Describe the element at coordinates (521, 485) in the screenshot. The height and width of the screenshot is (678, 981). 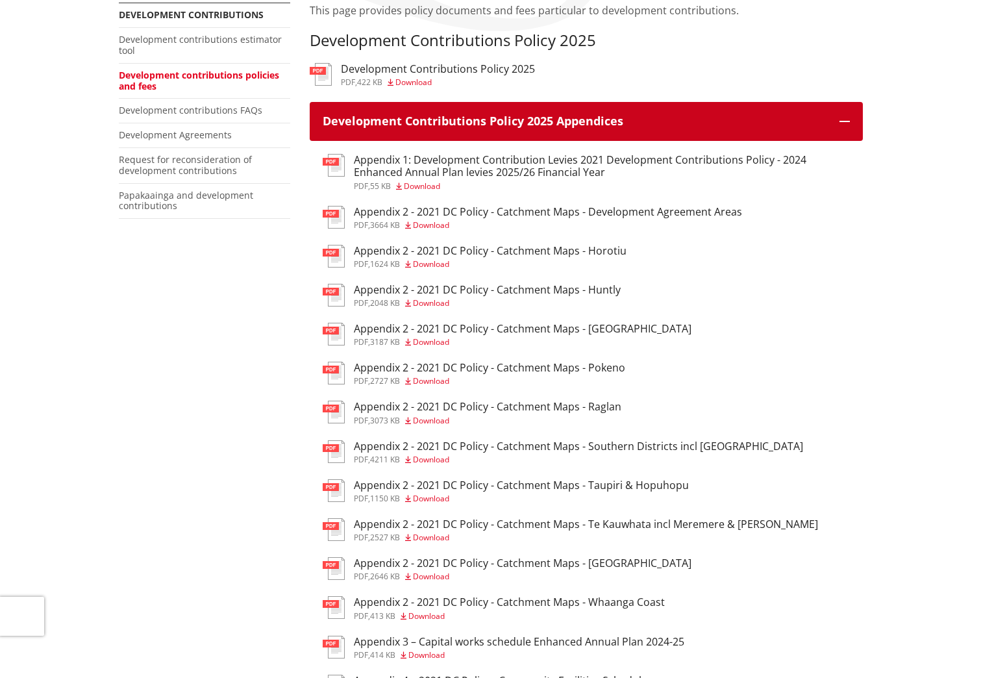
I see `h3: Appendix 2 - 2021 DC Policy - Catchment Maps - Taupiri & Hopuhopu` at that location.